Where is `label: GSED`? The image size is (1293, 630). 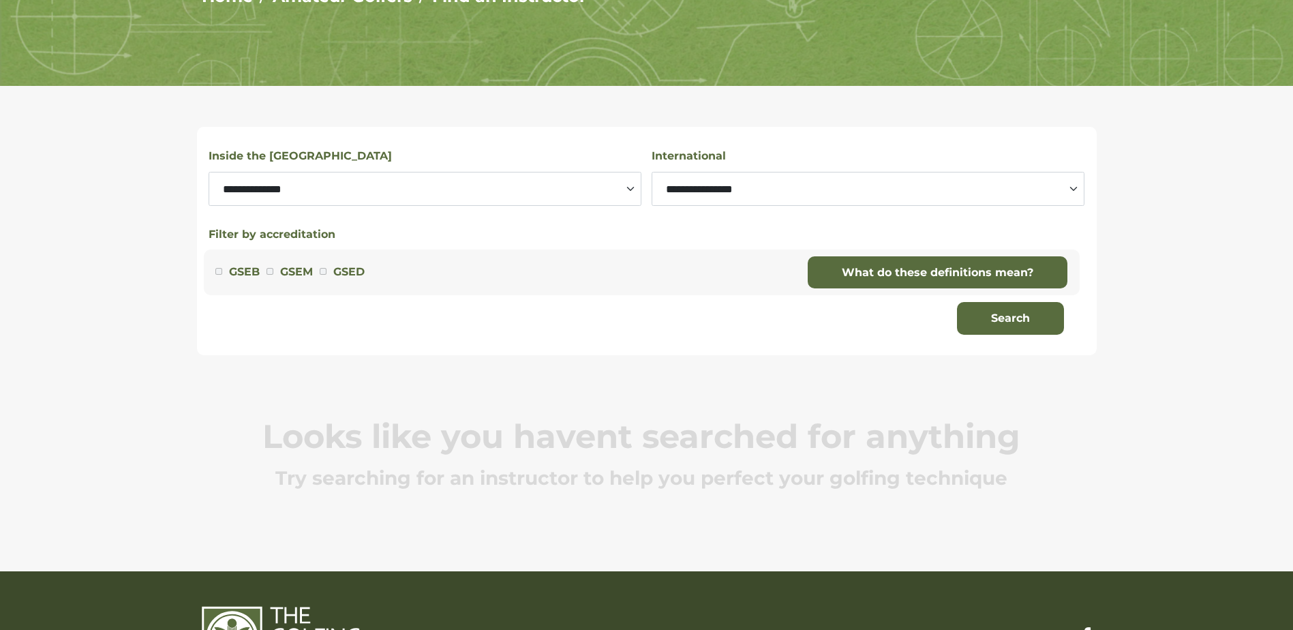 label: GSED is located at coordinates (349, 272).